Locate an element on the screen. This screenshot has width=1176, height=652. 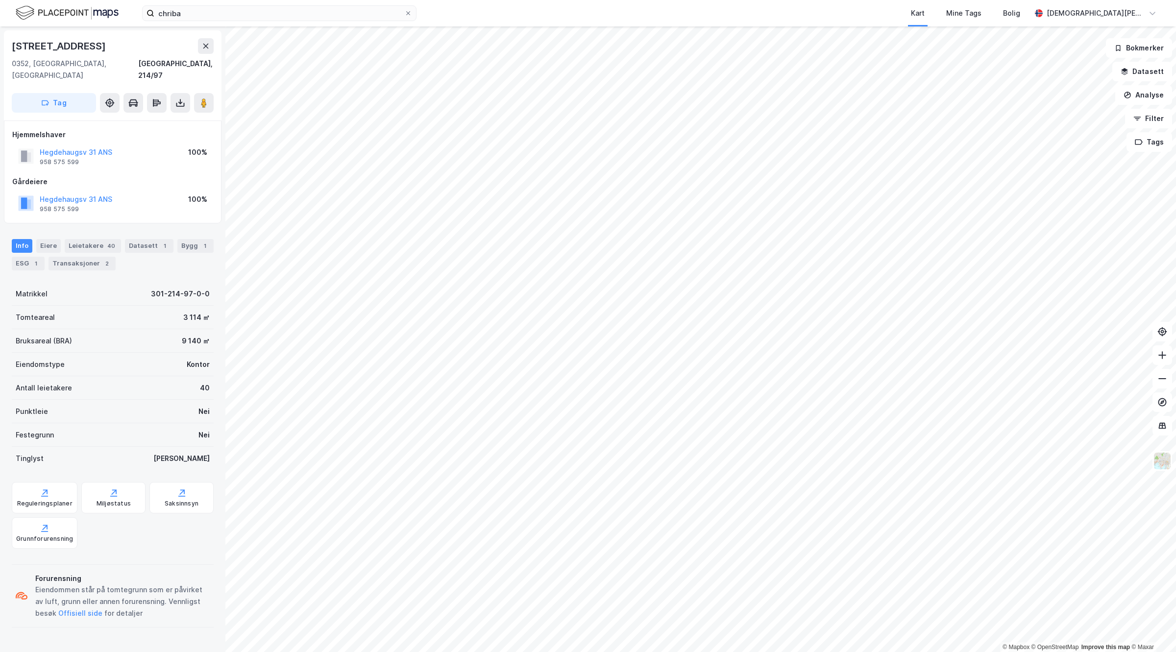
div: 3 114 ㎡ is located at coordinates (197, 318).